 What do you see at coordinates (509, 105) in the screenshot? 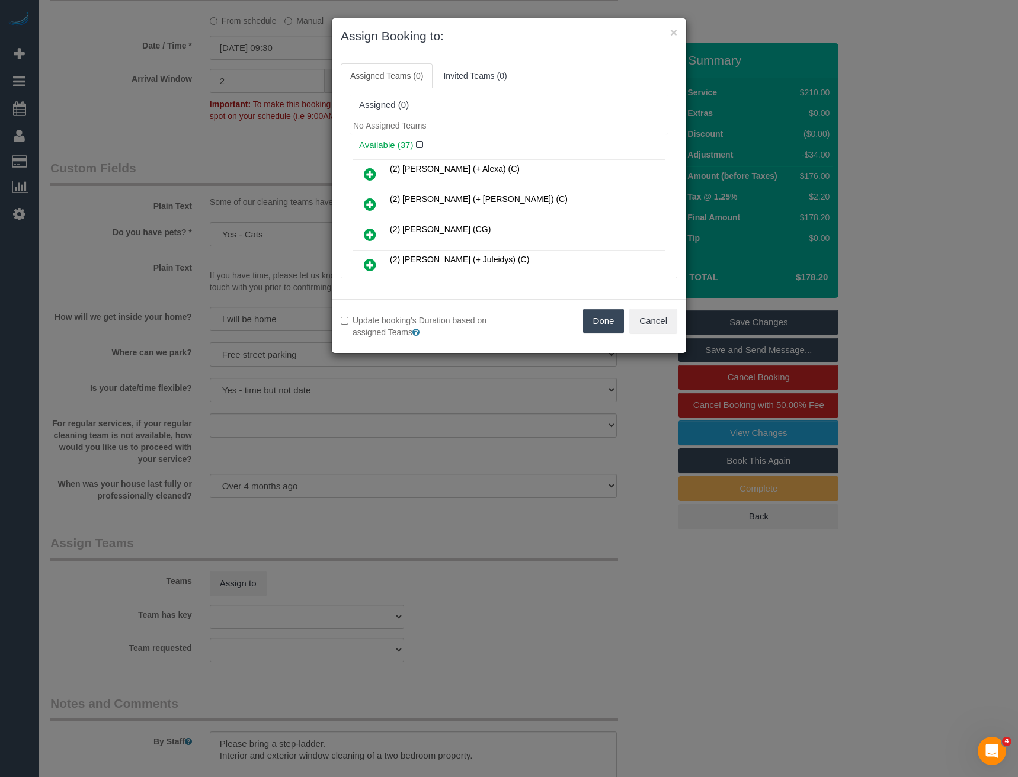
I see `div: Assigned (0)` at bounding box center [509, 105].